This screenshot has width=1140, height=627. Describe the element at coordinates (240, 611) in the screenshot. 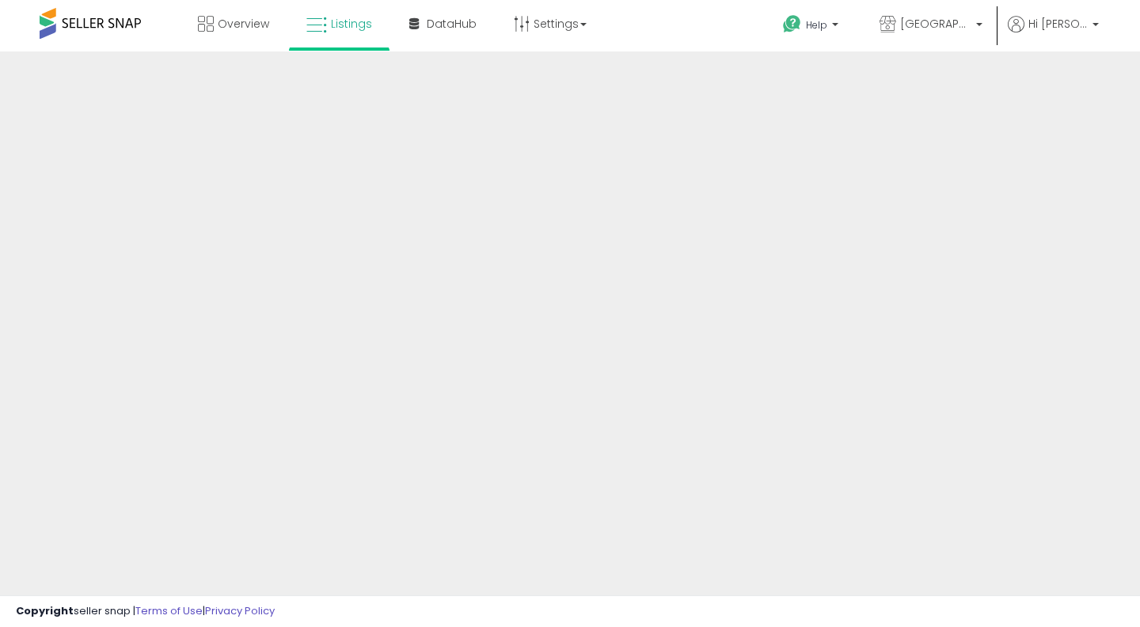

I see `a: Privacy Policy` at that location.